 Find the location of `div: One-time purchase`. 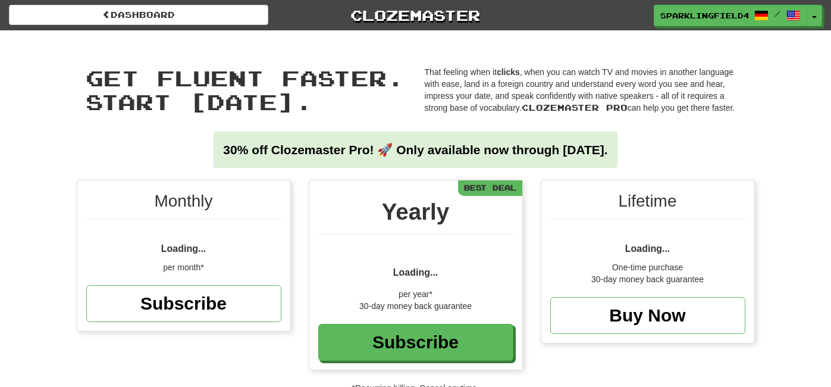

div: One-time purchase is located at coordinates (648, 267).